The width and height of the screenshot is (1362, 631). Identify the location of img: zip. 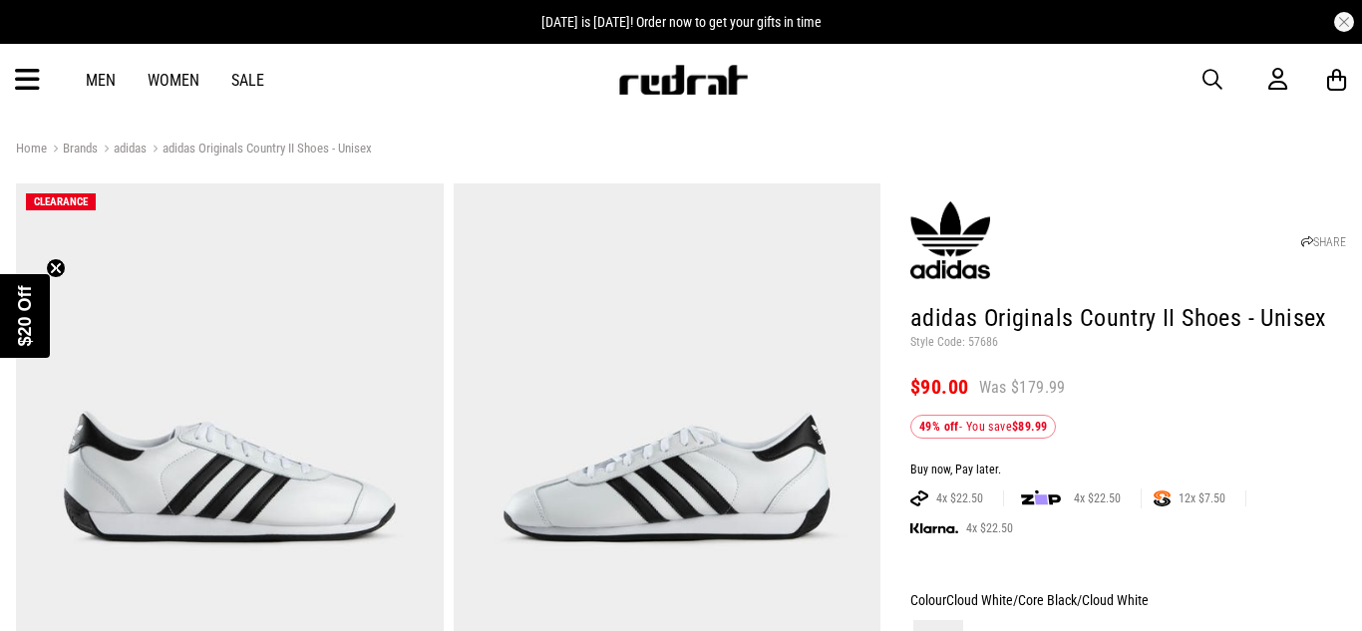
(1041, 499).